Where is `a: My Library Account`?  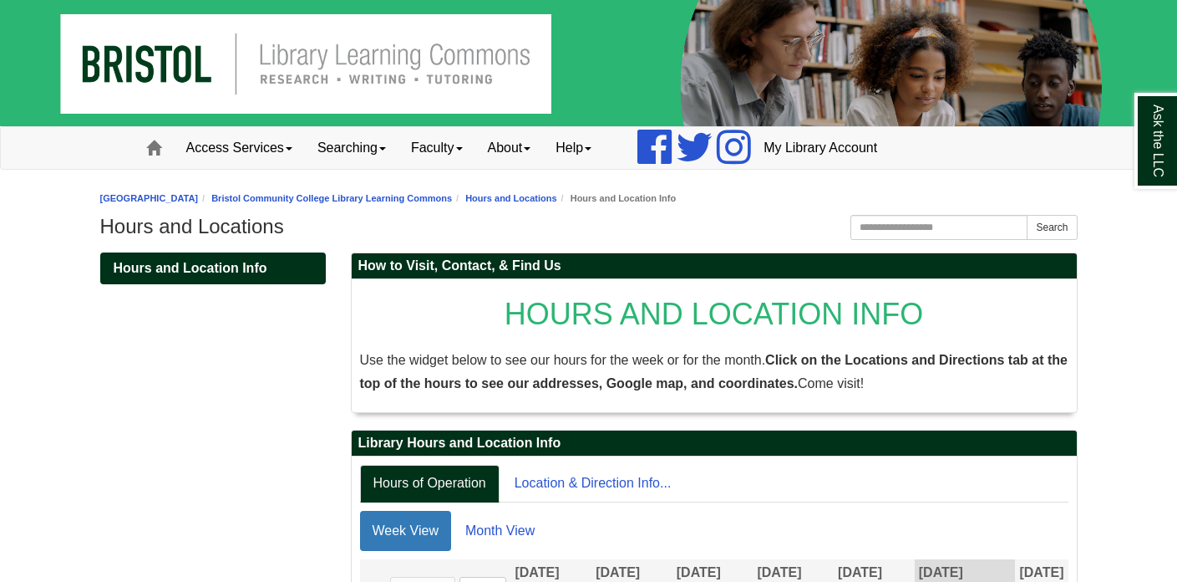 a: My Library Account is located at coordinates (821, 148).